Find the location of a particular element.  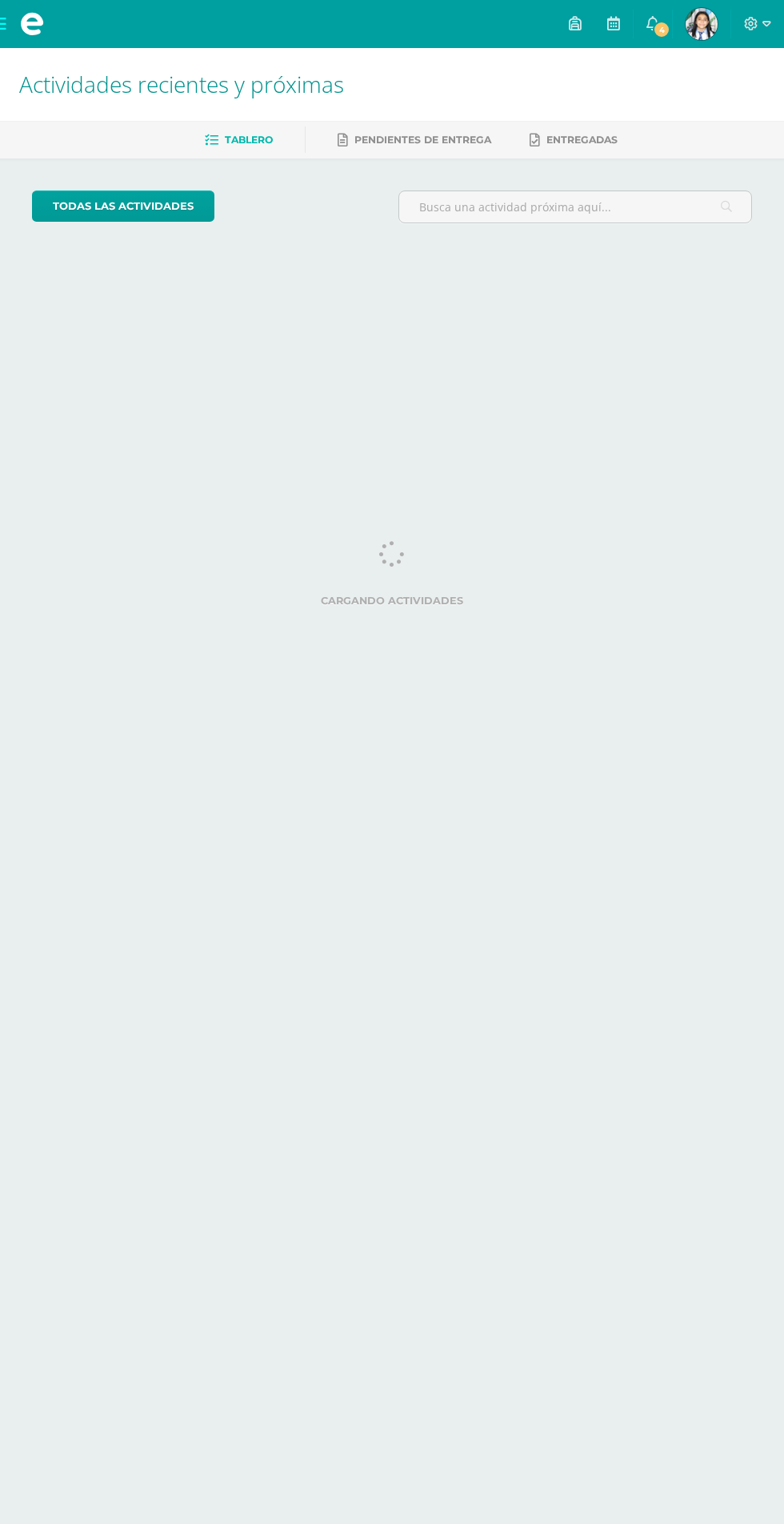

span: Entregadas is located at coordinates (582, 139).